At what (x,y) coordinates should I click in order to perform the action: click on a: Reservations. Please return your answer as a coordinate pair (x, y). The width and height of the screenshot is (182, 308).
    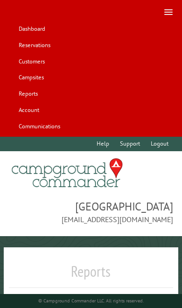
    Looking at the image, I should click on (34, 45).